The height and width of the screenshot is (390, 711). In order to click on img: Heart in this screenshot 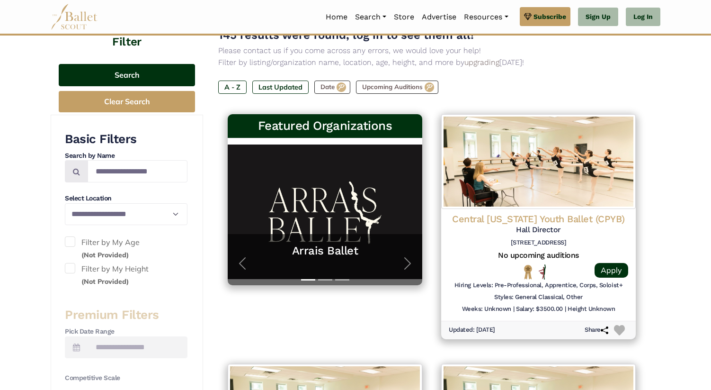, I will do `click(620, 330)`.